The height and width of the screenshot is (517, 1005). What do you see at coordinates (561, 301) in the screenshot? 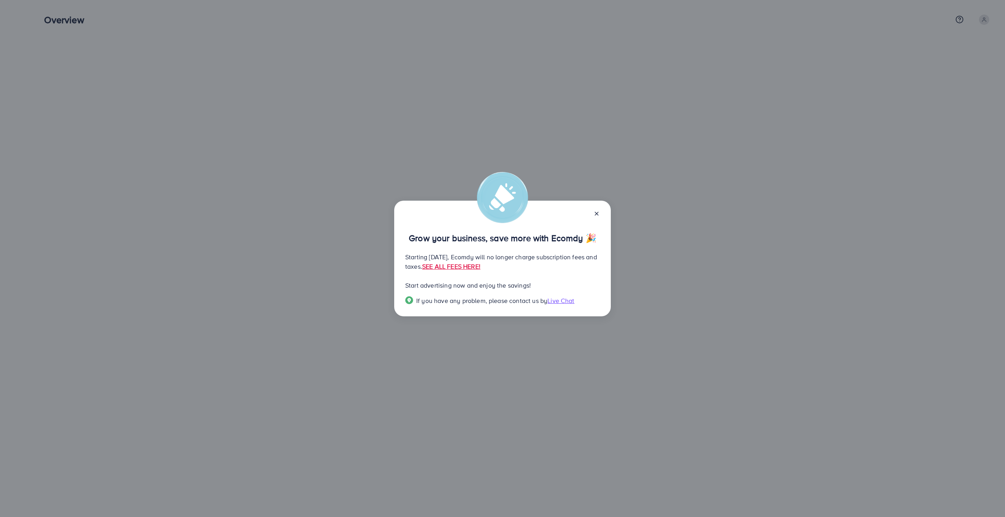
I see `span: Live Chat` at bounding box center [561, 301].